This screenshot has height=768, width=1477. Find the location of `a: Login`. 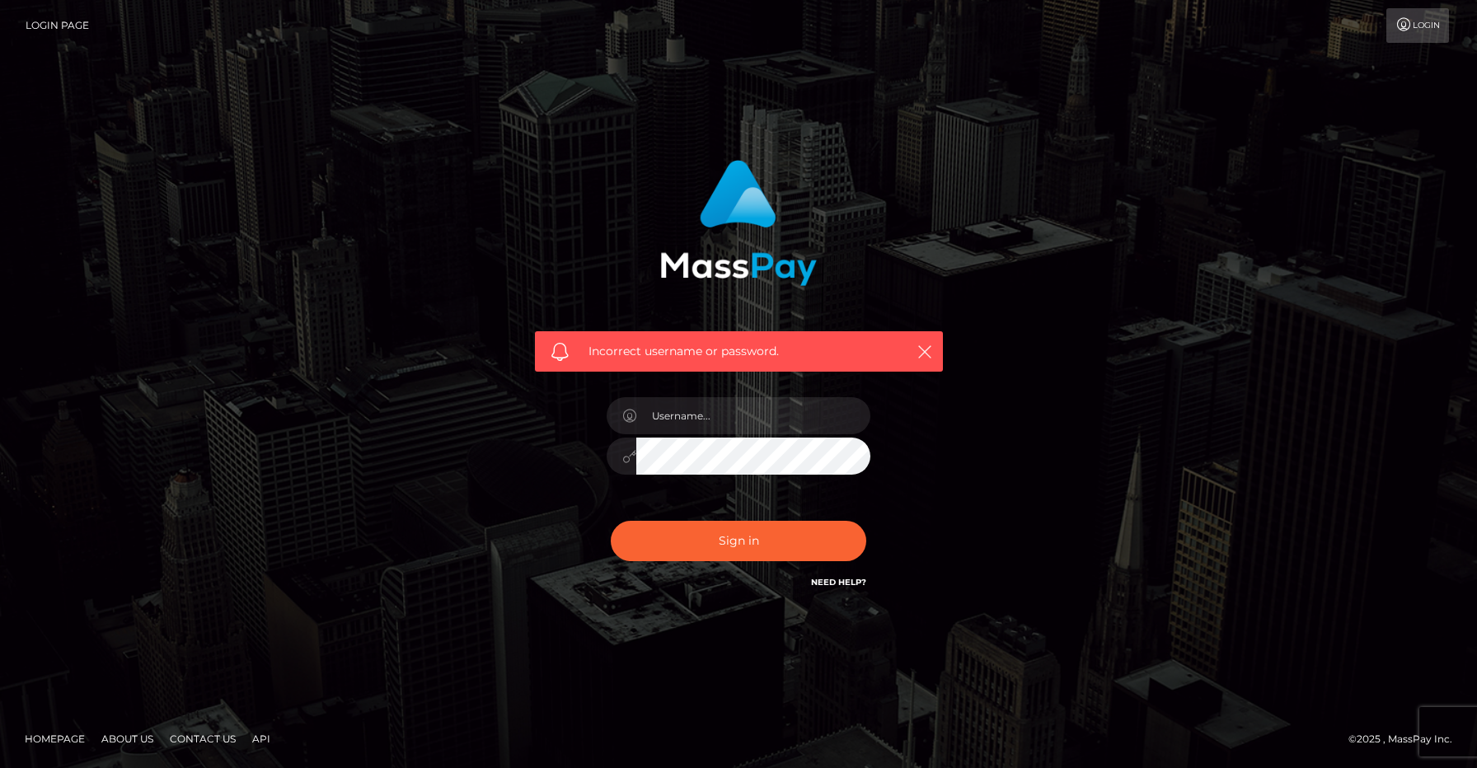

a: Login is located at coordinates (1417, 26).